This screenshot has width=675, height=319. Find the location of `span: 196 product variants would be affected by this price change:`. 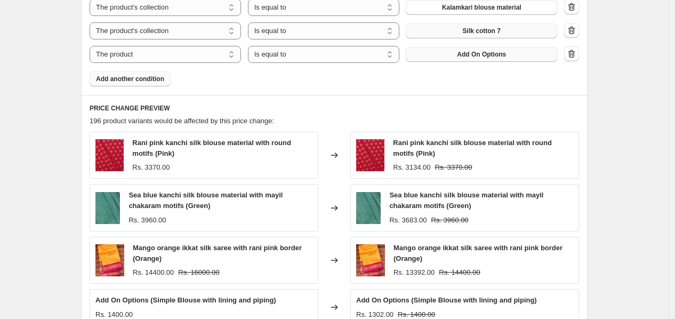

span: 196 product variants would be affected by this price change: is located at coordinates (182, 121).